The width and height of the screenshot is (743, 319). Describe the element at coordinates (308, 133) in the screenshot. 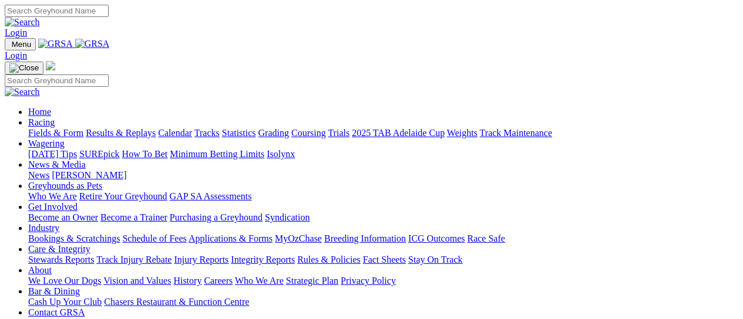

I see `a: Coursing` at that location.